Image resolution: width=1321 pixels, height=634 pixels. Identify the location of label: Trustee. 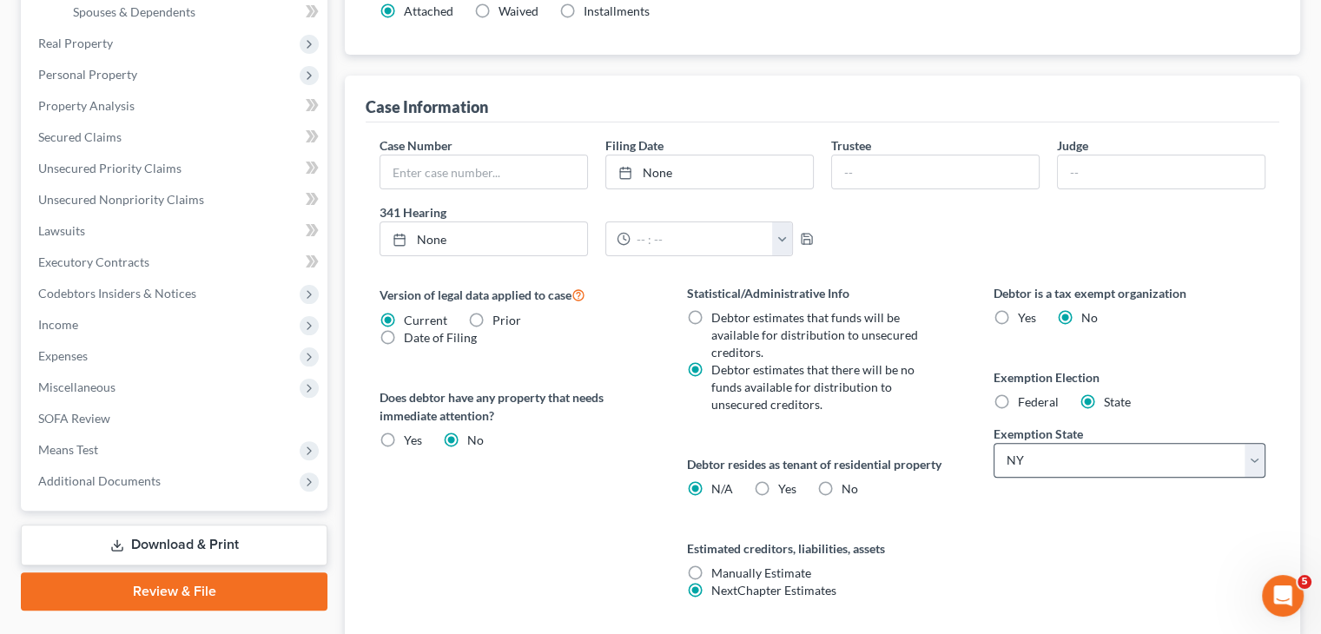
(851, 145).